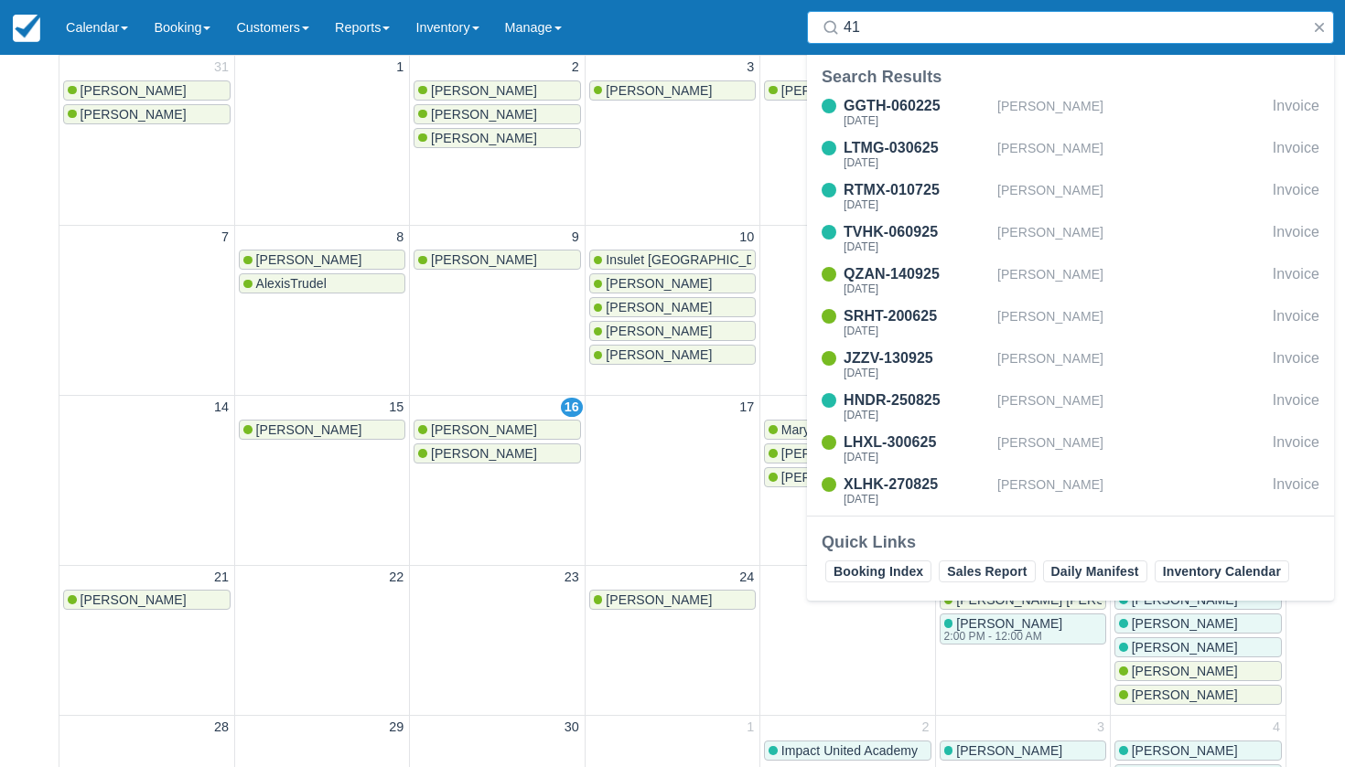 The width and height of the screenshot is (1345, 767). I want to click on div: HNDR-250825, so click(916, 401).